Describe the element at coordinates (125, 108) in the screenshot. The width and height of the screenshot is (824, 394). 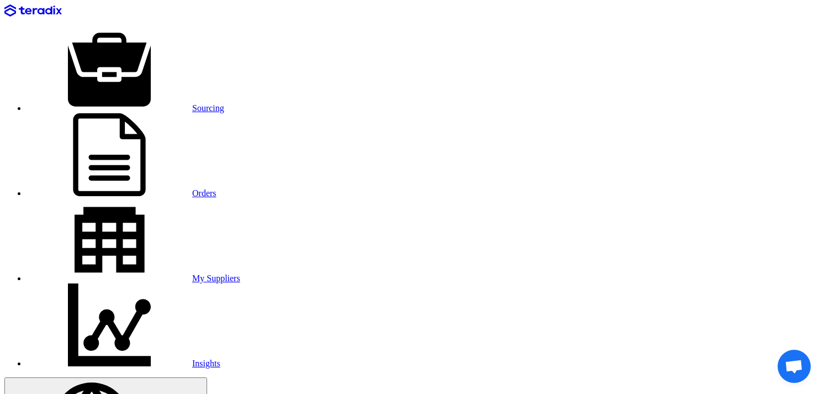
I see `a: Sourcing` at that location.